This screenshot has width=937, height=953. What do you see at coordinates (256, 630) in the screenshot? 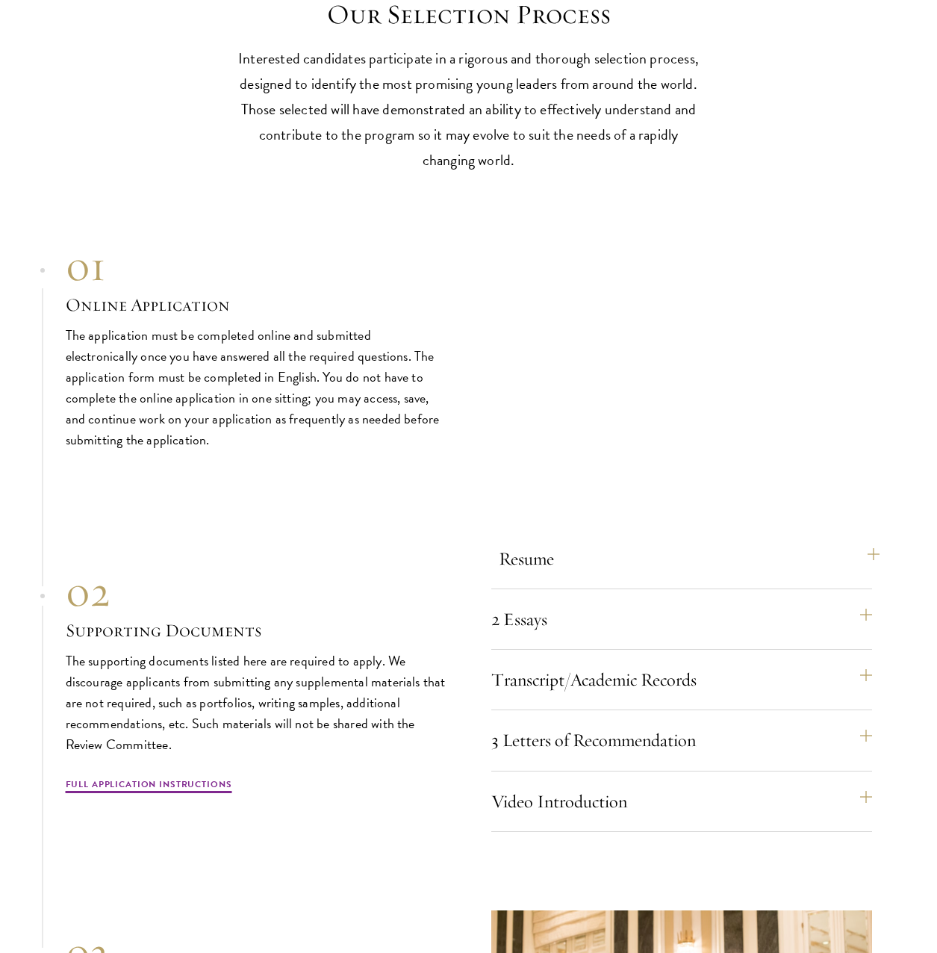
I see `h3: Supporting Documents` at bounding box center [256, 630].